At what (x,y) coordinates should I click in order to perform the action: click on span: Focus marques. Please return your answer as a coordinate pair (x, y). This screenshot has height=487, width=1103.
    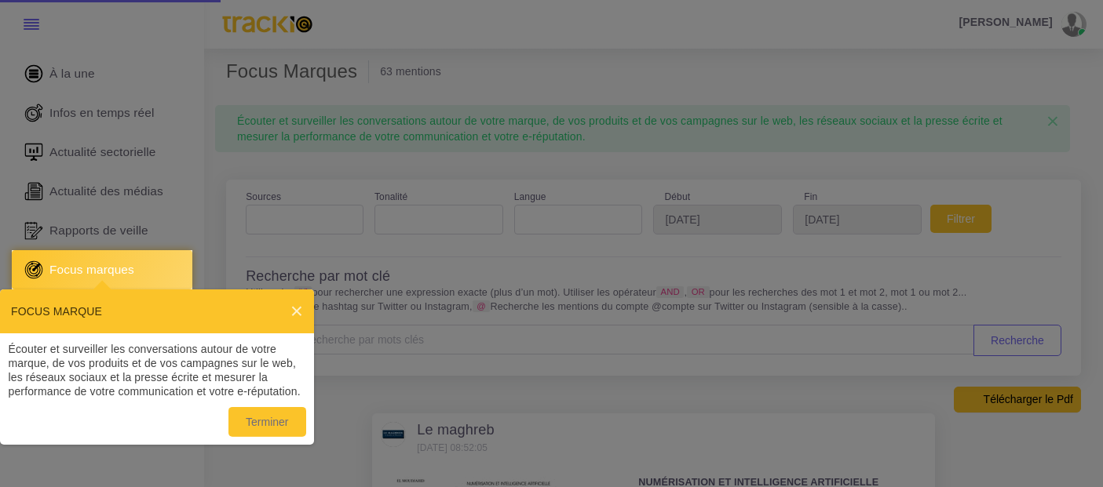
    Looking at the image, I should click on (92, 270).